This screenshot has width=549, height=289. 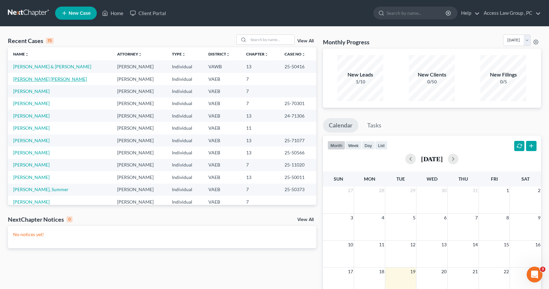 I want to click on span: 19, so click(x=413, y=271).